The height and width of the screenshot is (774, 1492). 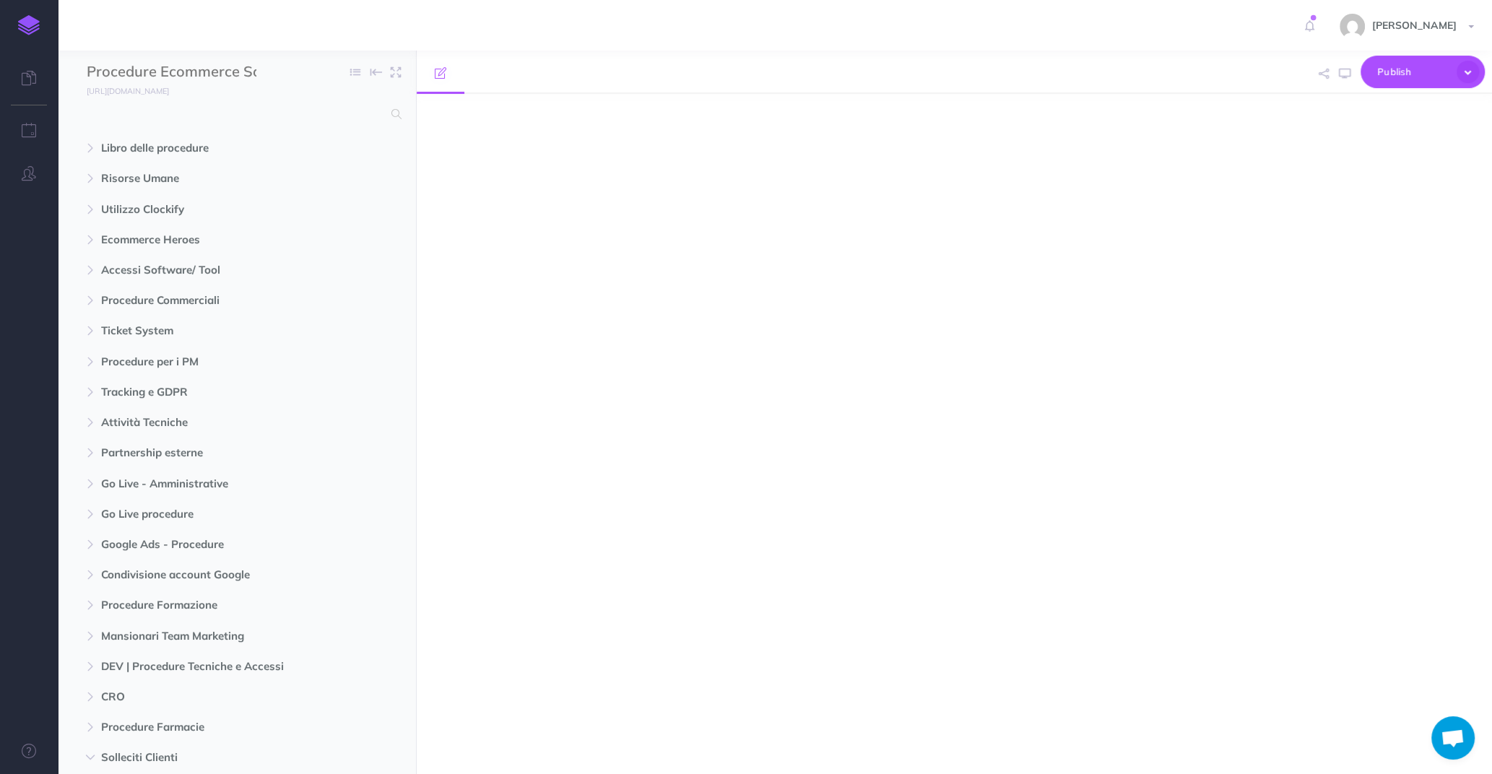 What do you see at coordinates (206, 453) in the screenshot?
I see `span: Partnership esterne` at bounding box center [206, 453].